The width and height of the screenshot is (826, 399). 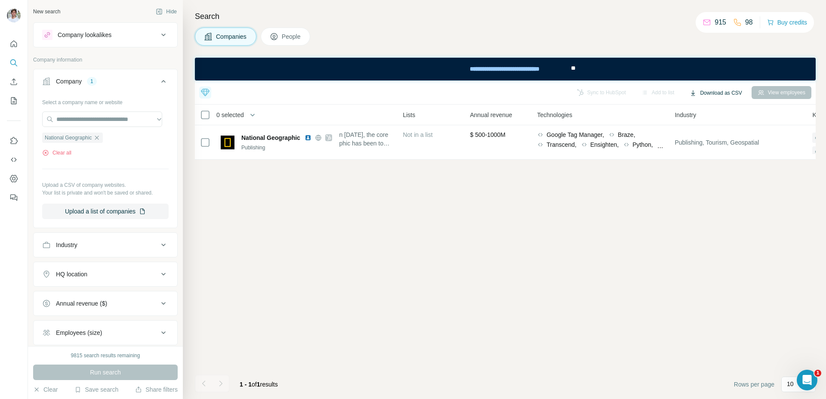 What do you see at coordinates (105, 211) in the screenshot?
I see `button: Upload a list of companies` at bounding box center [105, 211].